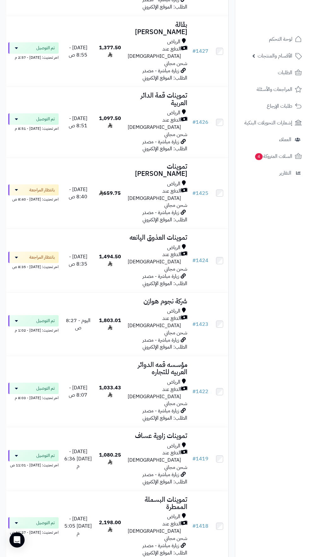 The image size is (309, 557). What do you see at coordinates (110, 51) in the screenshot?
I see `span: 1,377.50` at bounding box center [110, 51].